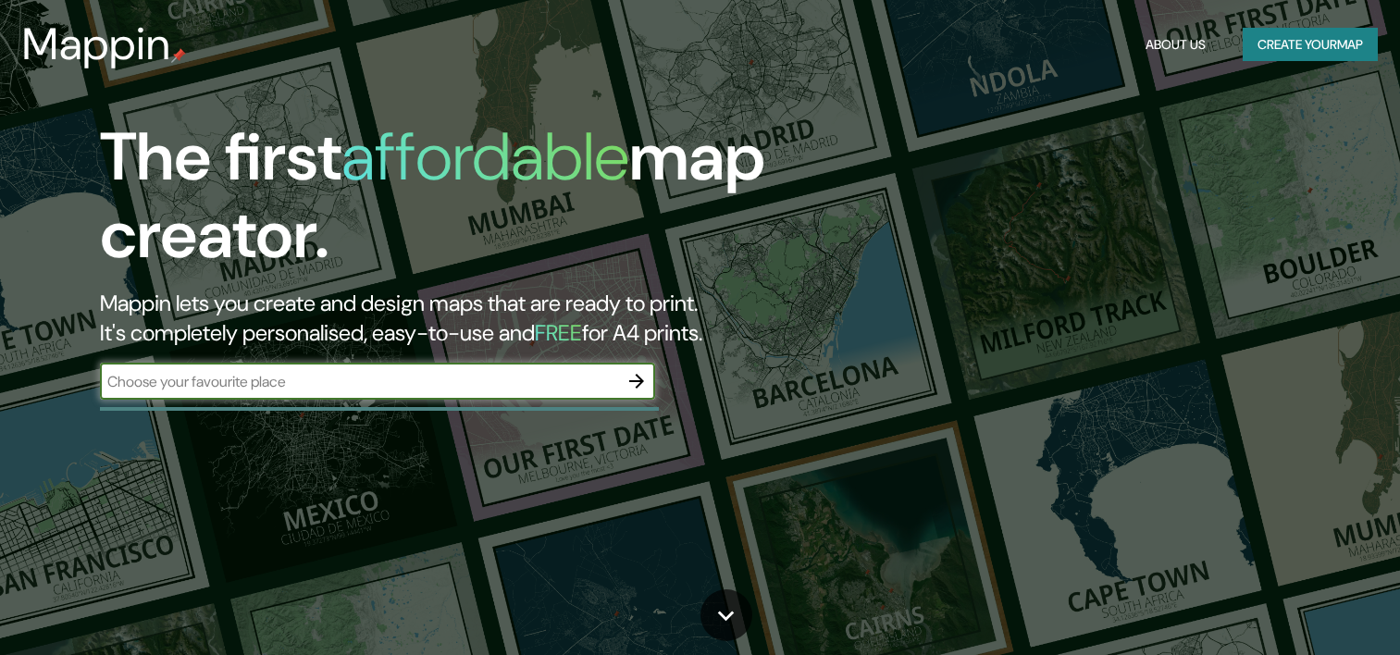 The width and height of the screenshot is (1400, 655). What do you see at coordinates (1175, 44) in the screenshot?
I see `button: About Us` at bounding box center [1175, 44].